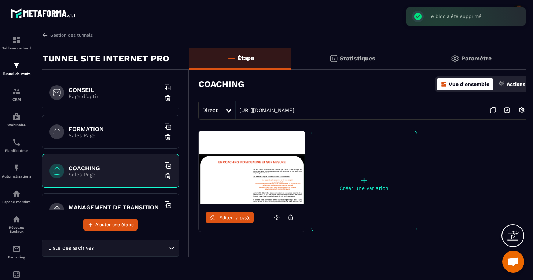 The height and width of the screenshot is (280, 533). I want to click on h6: MANAGEMENT DE TRANSITION, so click(114, 207).